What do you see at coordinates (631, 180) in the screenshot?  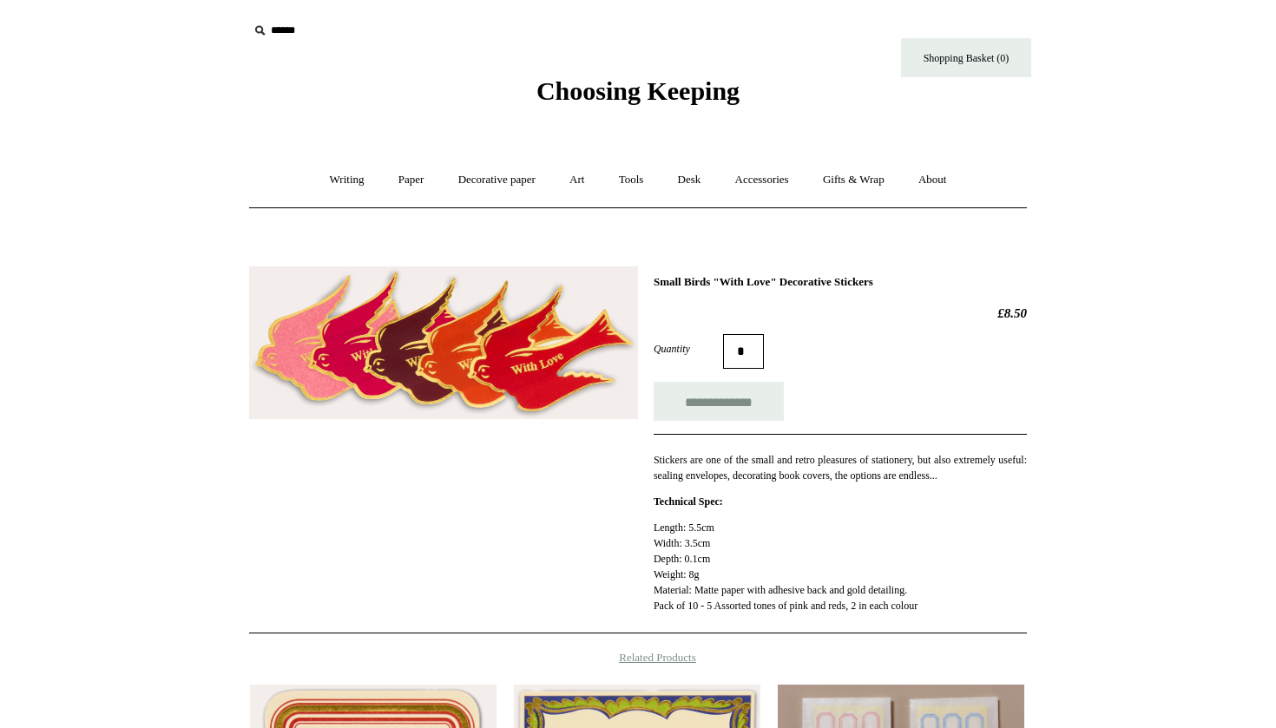 I see `a: Tools` at bounding box center [631, 180].